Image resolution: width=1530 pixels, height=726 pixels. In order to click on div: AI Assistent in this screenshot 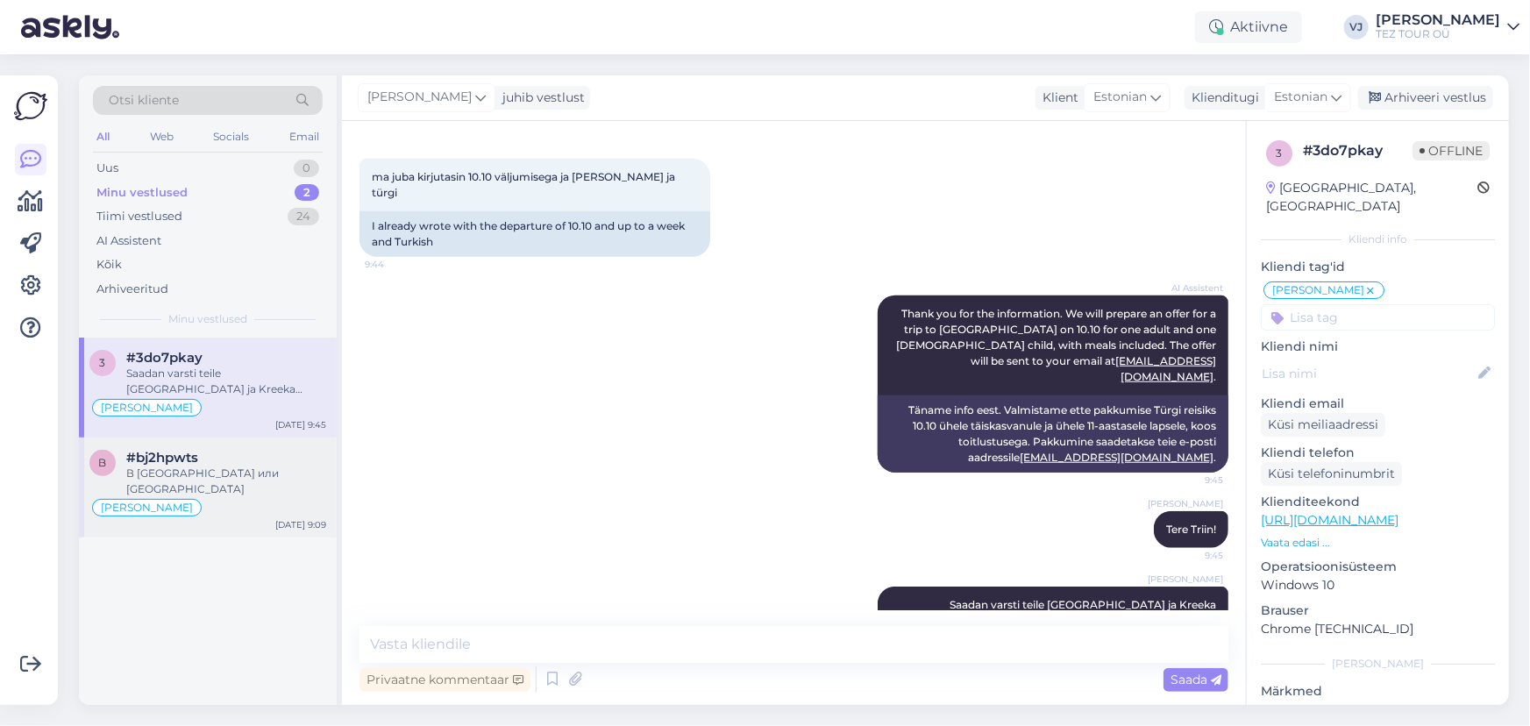, I will do `click(129, 241)`.